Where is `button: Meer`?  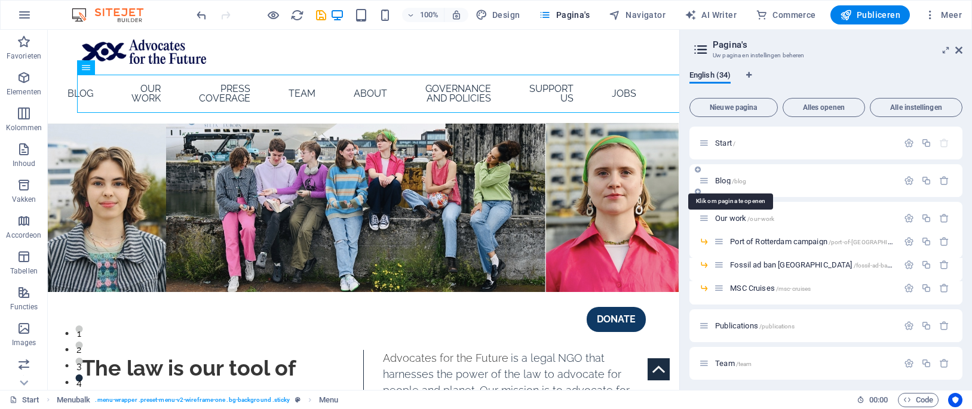 button: Meer is located at coordinates (943, 15).